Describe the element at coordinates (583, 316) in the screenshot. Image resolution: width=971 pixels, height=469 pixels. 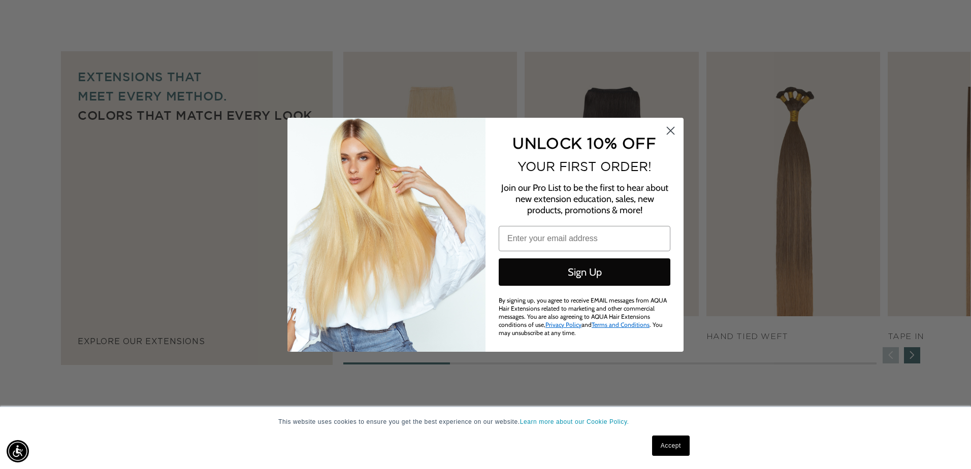
I see `span: By signing up, you agree to receive EMAIL messages from AQUA Hair Extensions related to marketing...` at that location.